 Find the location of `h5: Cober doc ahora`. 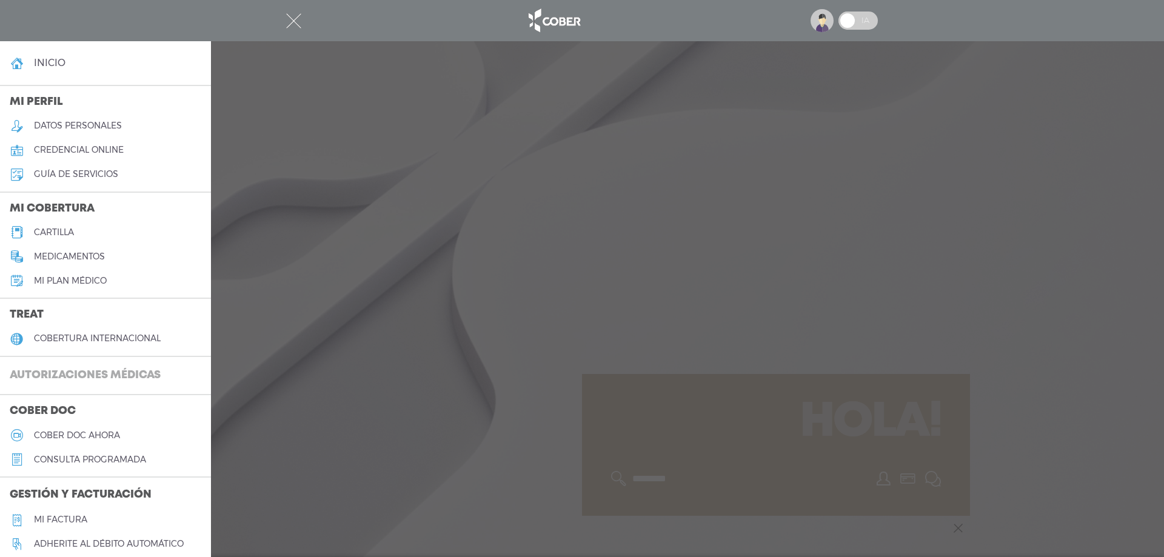

h5: Cober doc ahora is located at coordinates (77, 435).